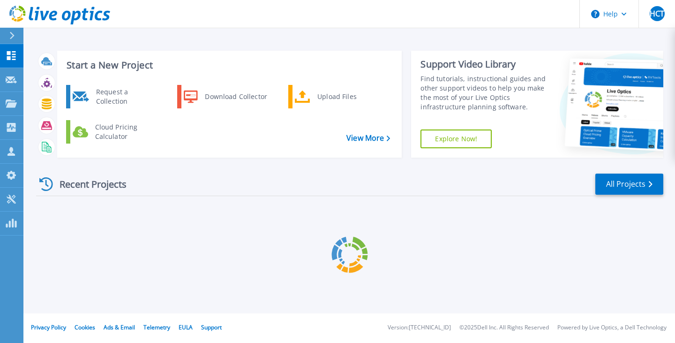  I want to click on li: Powered by Live Optics, a Dell Technology, so click(612, 327).